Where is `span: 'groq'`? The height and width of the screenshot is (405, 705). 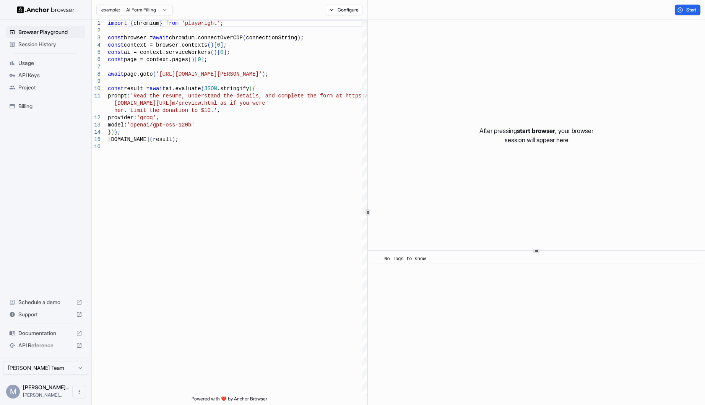
span: 'groq' is located at coordinates (146, 118).